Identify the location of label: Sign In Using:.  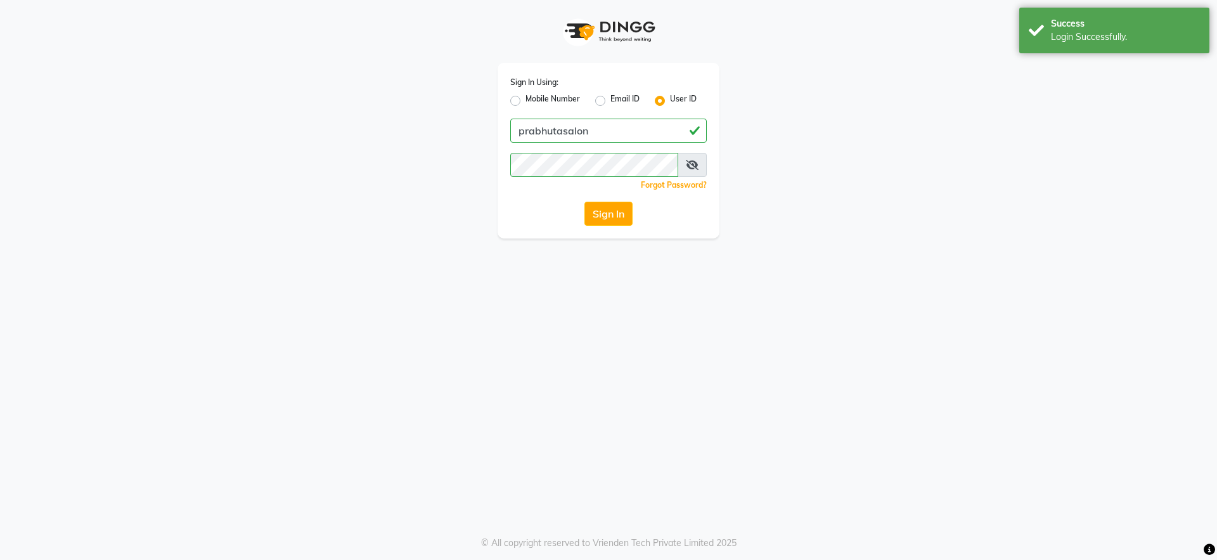
(534, 82).